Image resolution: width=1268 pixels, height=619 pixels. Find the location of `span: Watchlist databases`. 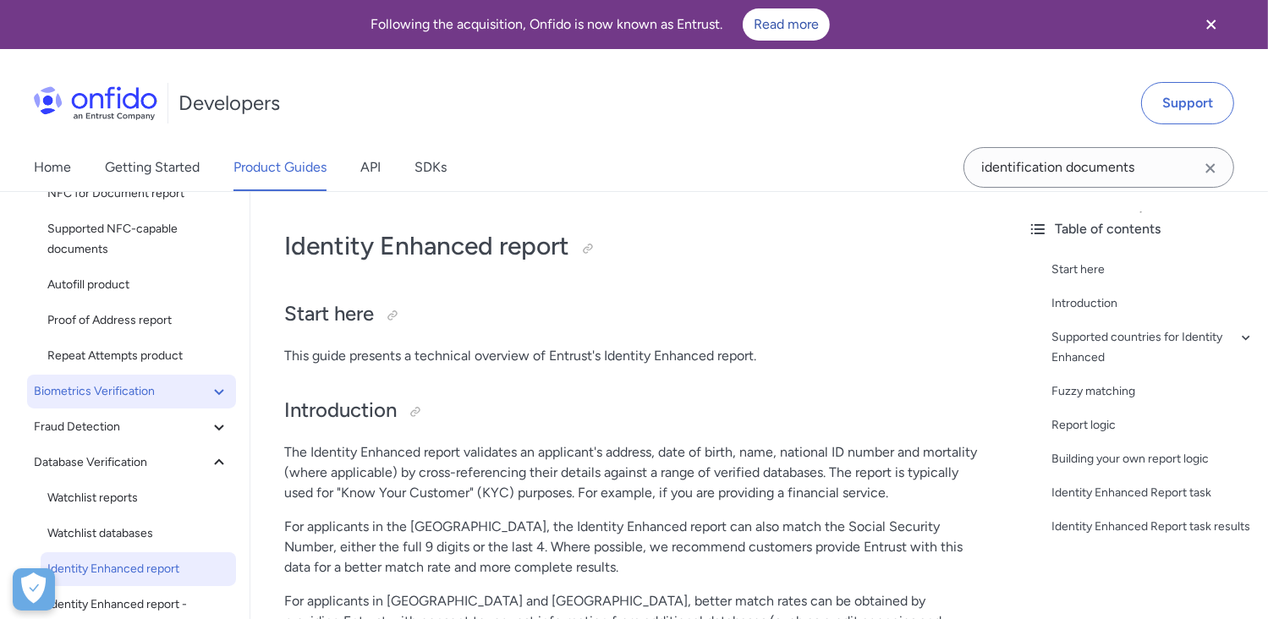

span: Watchlist databases is located at coordinates (138, 534).